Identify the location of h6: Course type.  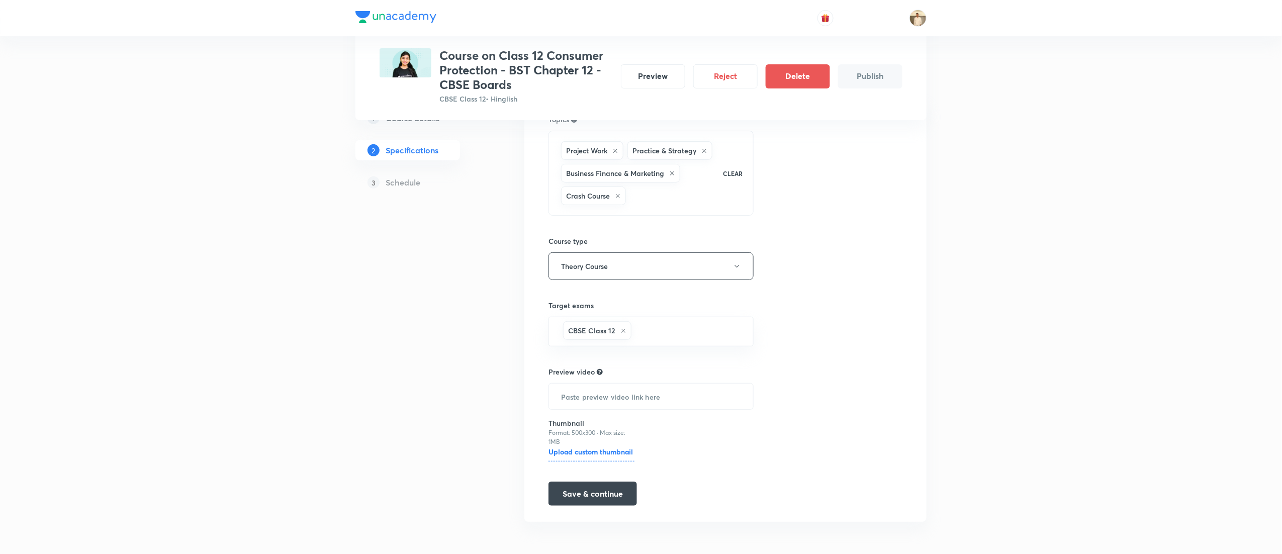
(651, 241).